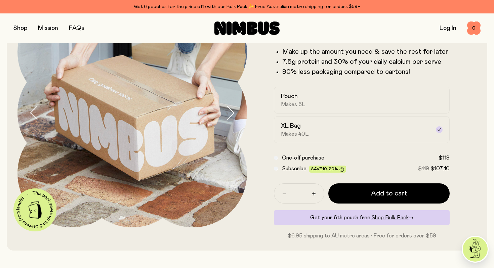 The image size is (494, 268). Describe the element at coordinates (440, 169) in the screenshot. I see `span: $107.10` at that location.